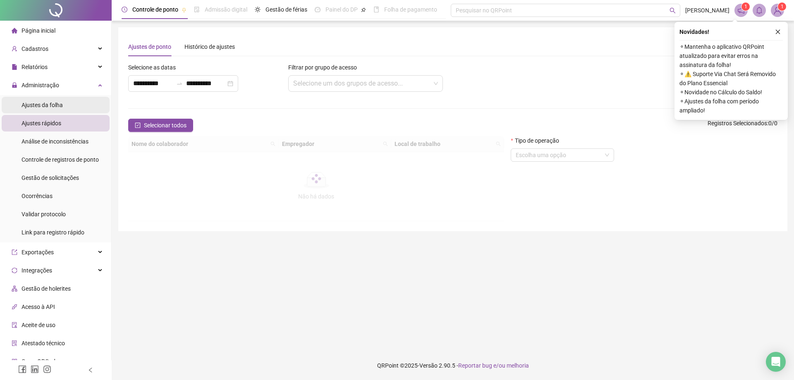 The image size is (794, 380). What do you see at coordinates (429, 366) in the screenshot?
I see `span: Versão` at bounding box center [429, 366].